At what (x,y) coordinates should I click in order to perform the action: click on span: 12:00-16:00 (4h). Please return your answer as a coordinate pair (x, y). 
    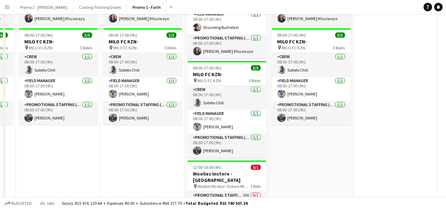
    Looking at the image, I should click on (207, 167).